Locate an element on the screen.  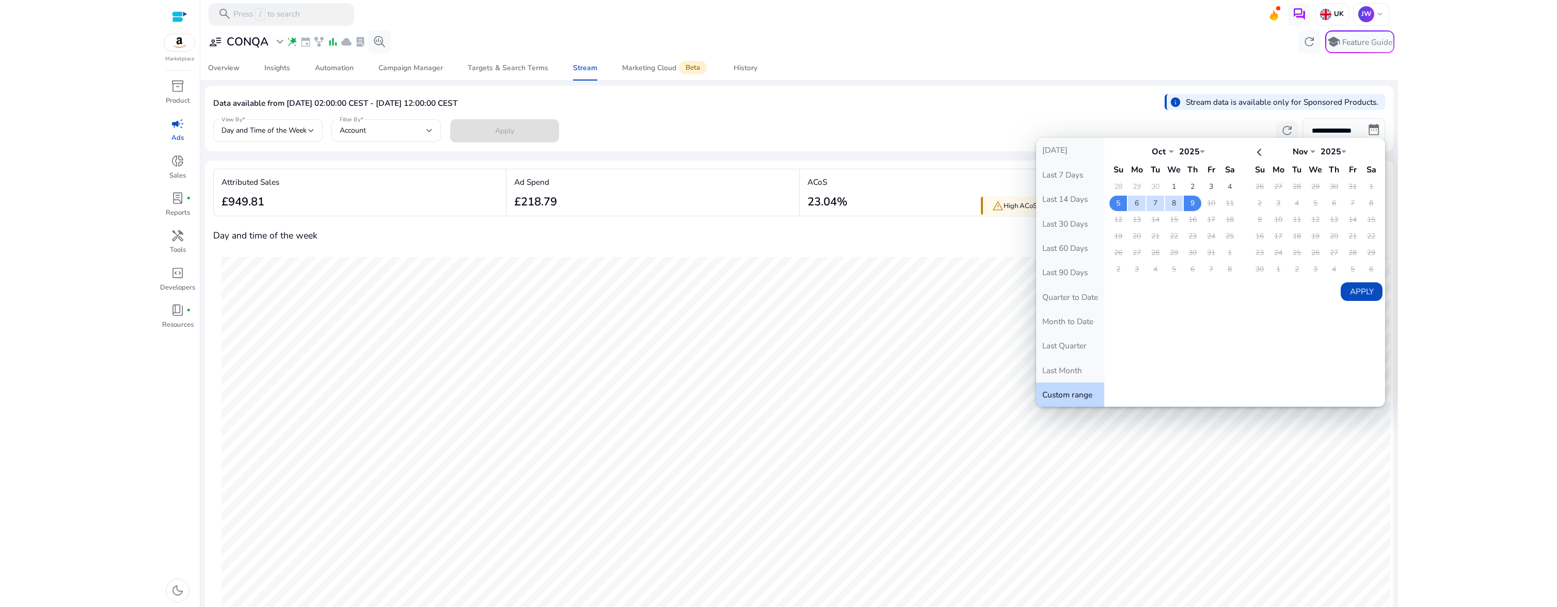
div: Stream is located at coordinates (585, 68).